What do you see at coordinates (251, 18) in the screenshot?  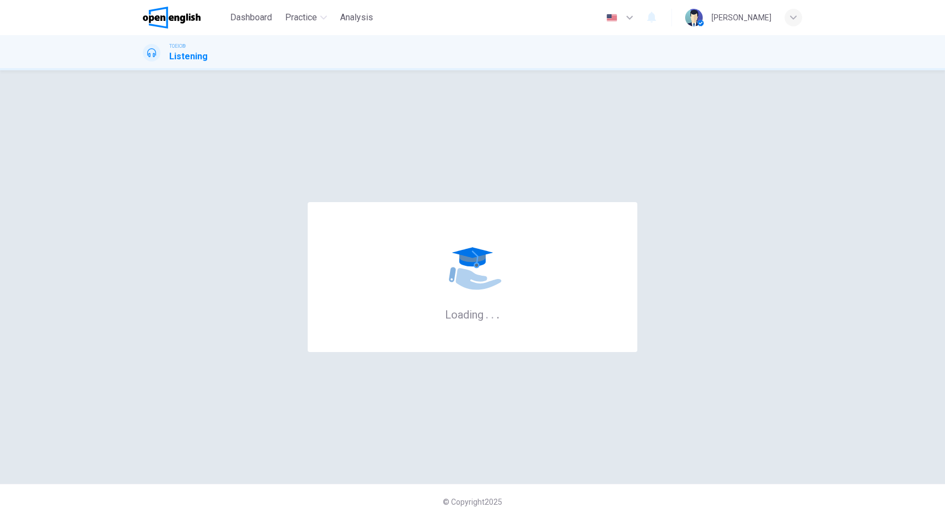 I see `button: Dashboard` at bounding box center [251, 18].